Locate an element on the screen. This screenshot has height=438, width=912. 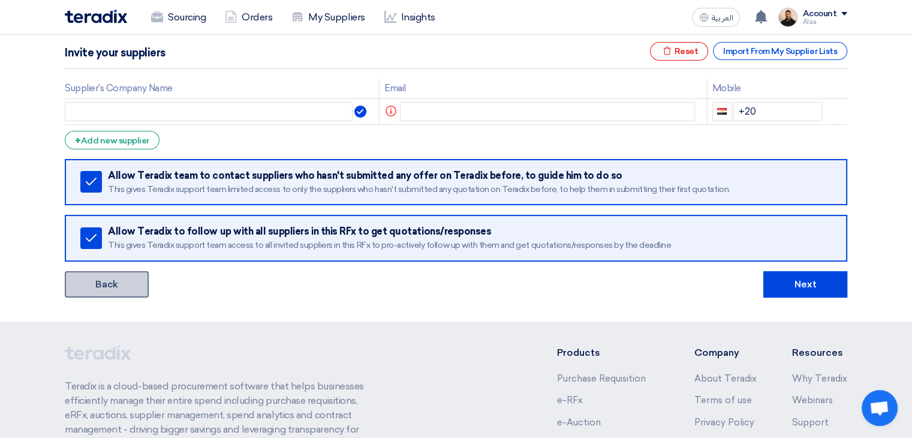
a: e-Auction is located at coordinates (579, 422).